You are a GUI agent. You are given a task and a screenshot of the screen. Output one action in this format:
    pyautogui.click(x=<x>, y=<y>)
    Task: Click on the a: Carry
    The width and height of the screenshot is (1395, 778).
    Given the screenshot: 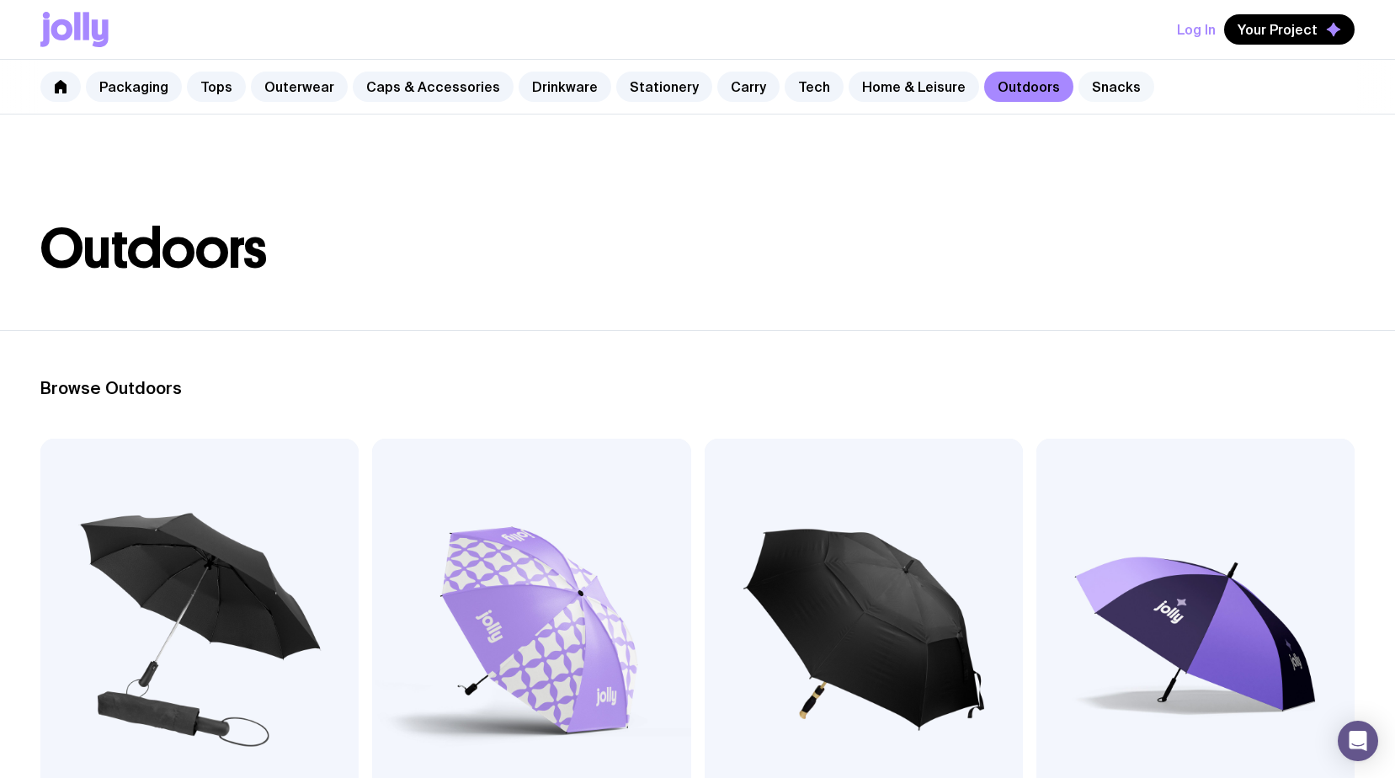 What is the action you would take?
    pyautogui.click(x=748, y=87)
    